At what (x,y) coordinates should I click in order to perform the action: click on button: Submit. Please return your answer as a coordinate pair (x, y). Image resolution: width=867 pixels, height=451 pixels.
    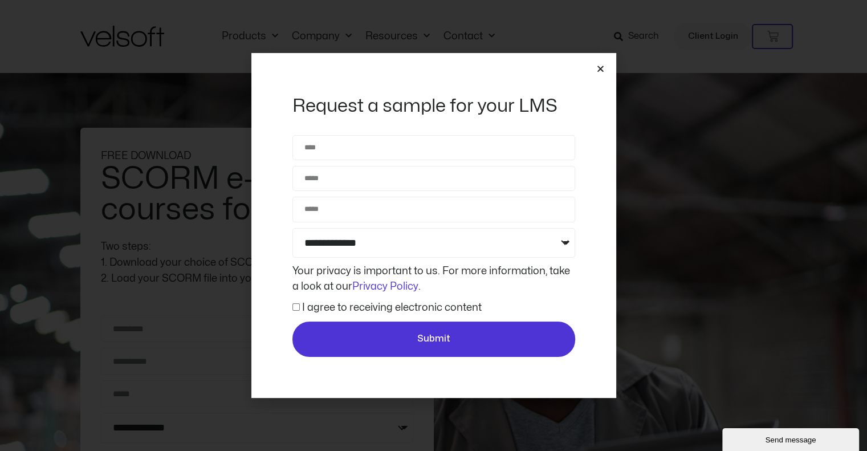
    Looking at the image, I should click on (434, 339).